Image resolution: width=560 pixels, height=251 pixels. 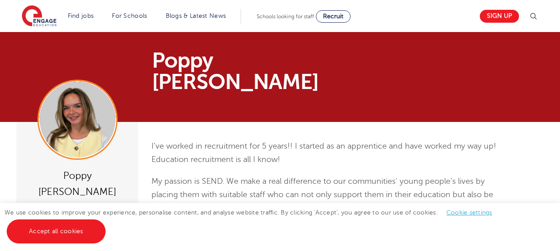 What do you see at coordinates (196, 16) in the screenshot?
I see `a: Blogs & Latest News` at bounding box center [196, 16].